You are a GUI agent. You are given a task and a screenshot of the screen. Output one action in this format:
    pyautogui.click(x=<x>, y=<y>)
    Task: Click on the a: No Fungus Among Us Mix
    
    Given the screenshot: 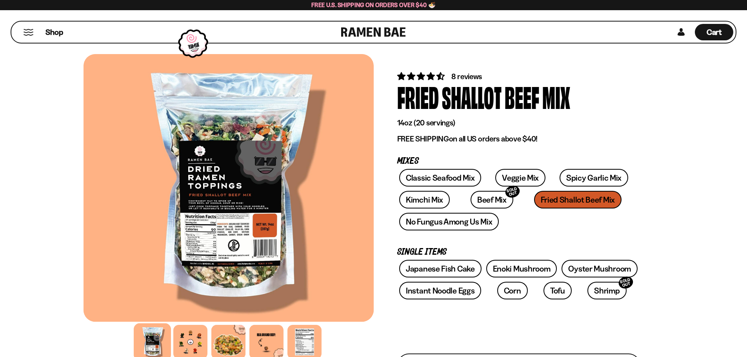 What is the action you would take?
    pyautogui.click(x=449, y=222)
    